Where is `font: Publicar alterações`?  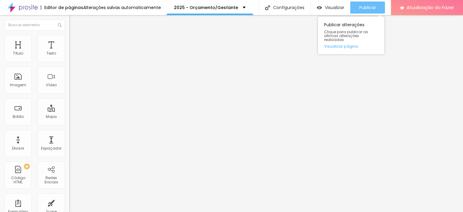 font: Publicar alterações is located at coordinates (344, 25).